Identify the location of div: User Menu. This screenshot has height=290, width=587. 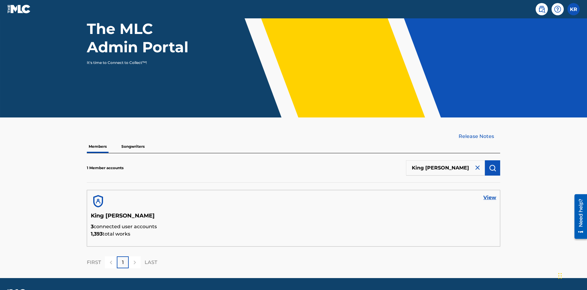
(573, 9).